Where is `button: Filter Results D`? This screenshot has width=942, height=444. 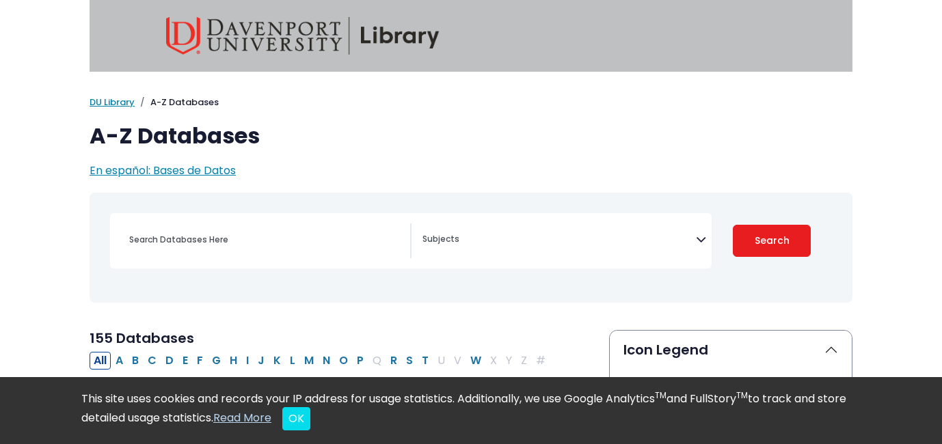
button: Filter Results D is located at coordinates (169, 361).